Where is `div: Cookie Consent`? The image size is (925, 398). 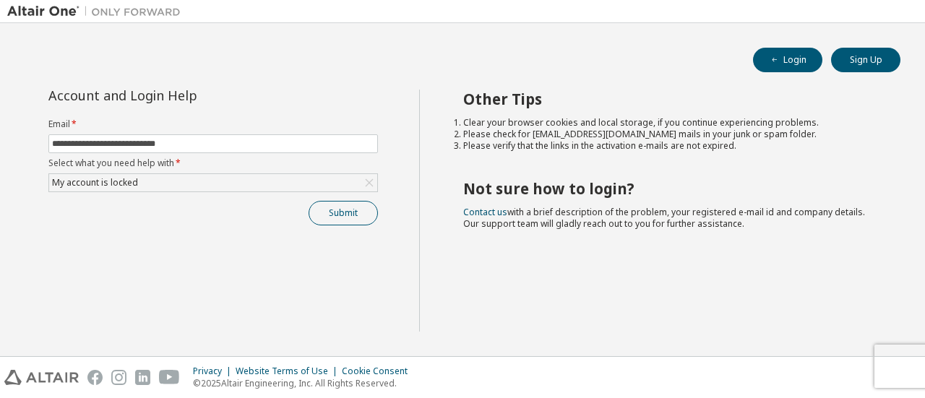 div: Cookie Consent is located at coordinates (379, 371).